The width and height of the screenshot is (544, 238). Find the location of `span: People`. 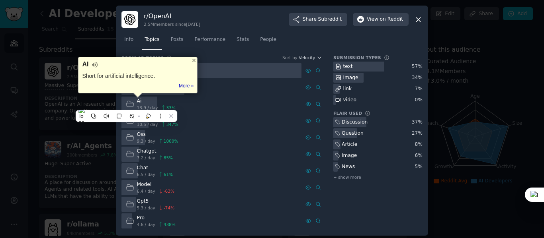

span: People is located at coordinates (268, 40).